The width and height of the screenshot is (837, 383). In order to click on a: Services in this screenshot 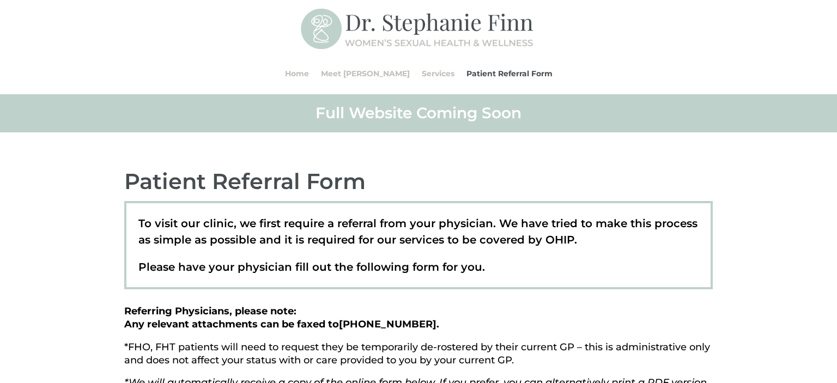, I will do `click(438, 74)`.